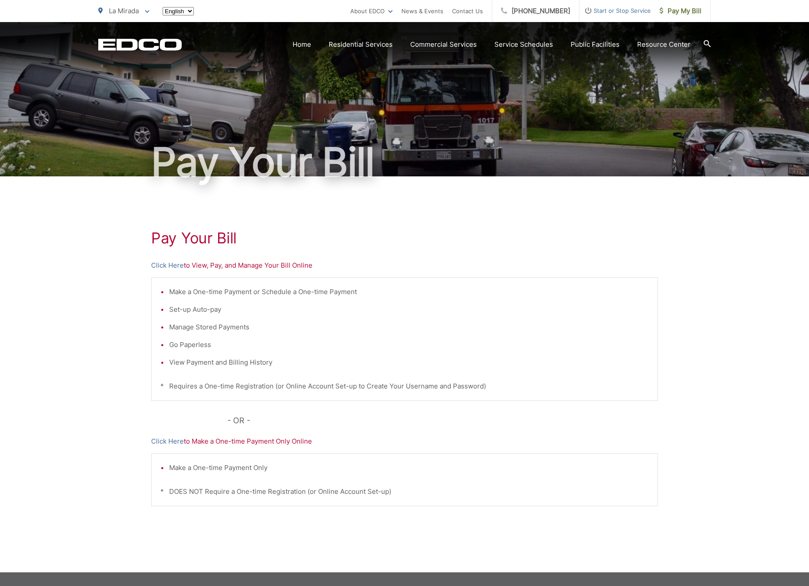  What do you see at coordinates (140, 45) in the screenshot?
I see `a: EDCD logo. Return to the homepage.` at bounding box center [140, 45].